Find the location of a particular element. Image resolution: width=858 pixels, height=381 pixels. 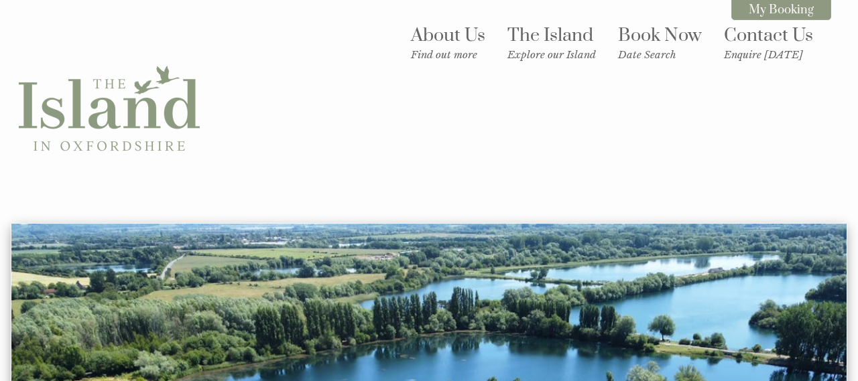

small: Find out more is located at coordinates (448, 54).